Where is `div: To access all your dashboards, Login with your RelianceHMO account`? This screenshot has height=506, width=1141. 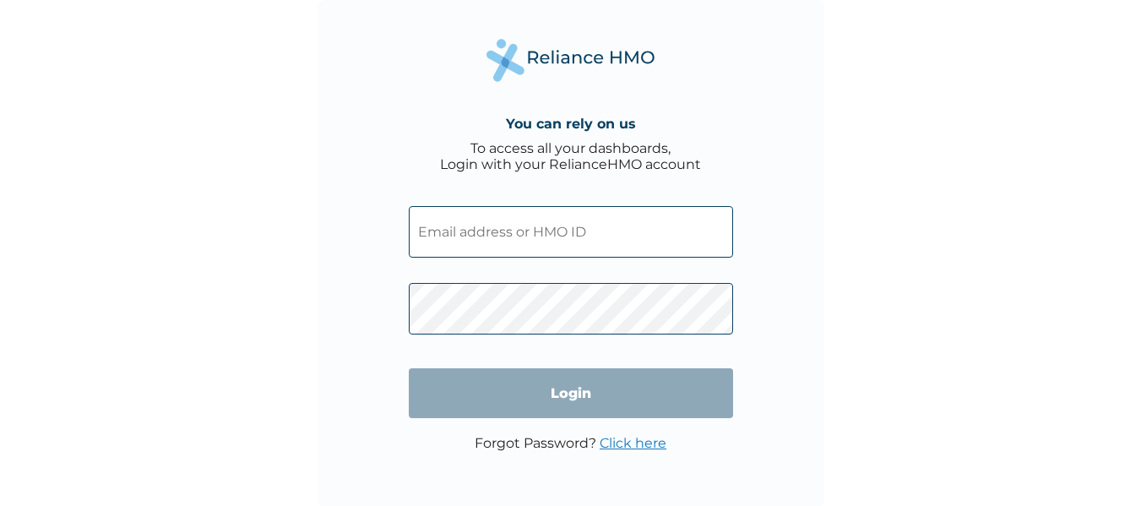 div: To access all your dashboards, Login with your RelianceHMO account is located at coordinates (570, 156).